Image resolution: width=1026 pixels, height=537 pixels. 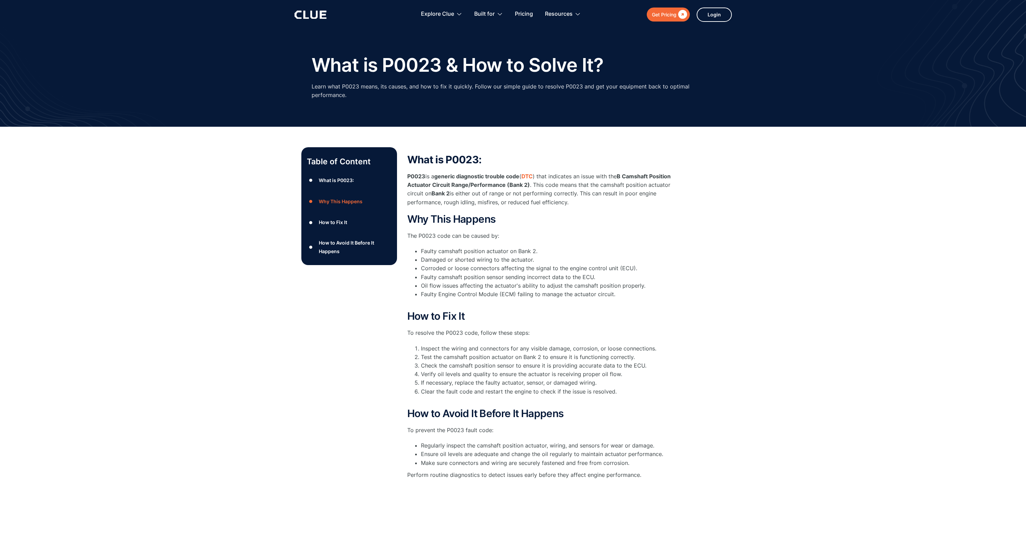 I want to click on a: ●How to Avoid It Before It Happens, so click(x=349, y=247).